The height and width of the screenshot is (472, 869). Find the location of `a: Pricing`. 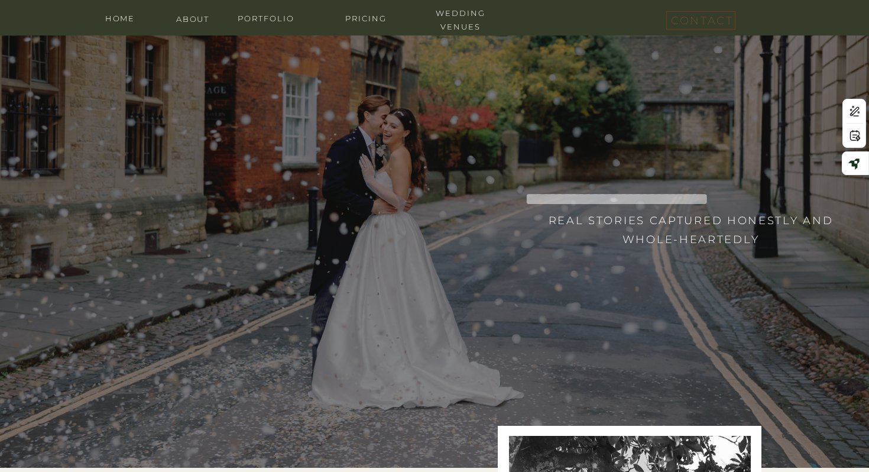

a: Pricing is located at coordinates (366, 17).